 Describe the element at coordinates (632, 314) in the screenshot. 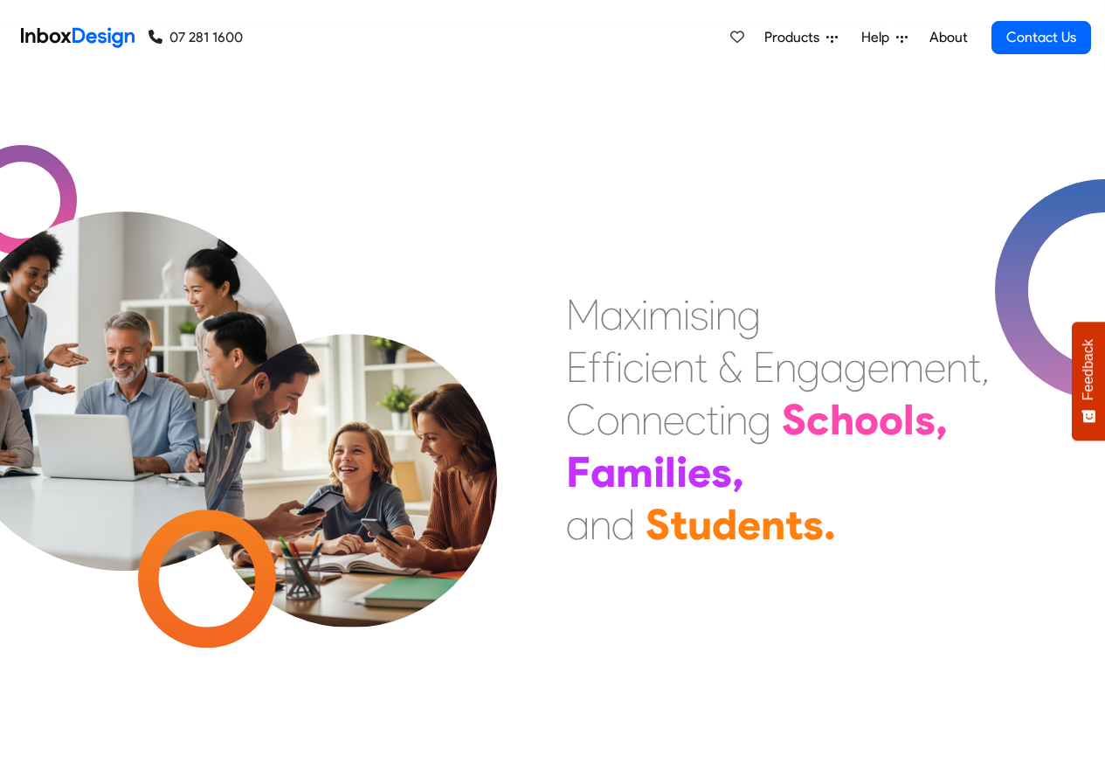

I see `div: x` at that location.